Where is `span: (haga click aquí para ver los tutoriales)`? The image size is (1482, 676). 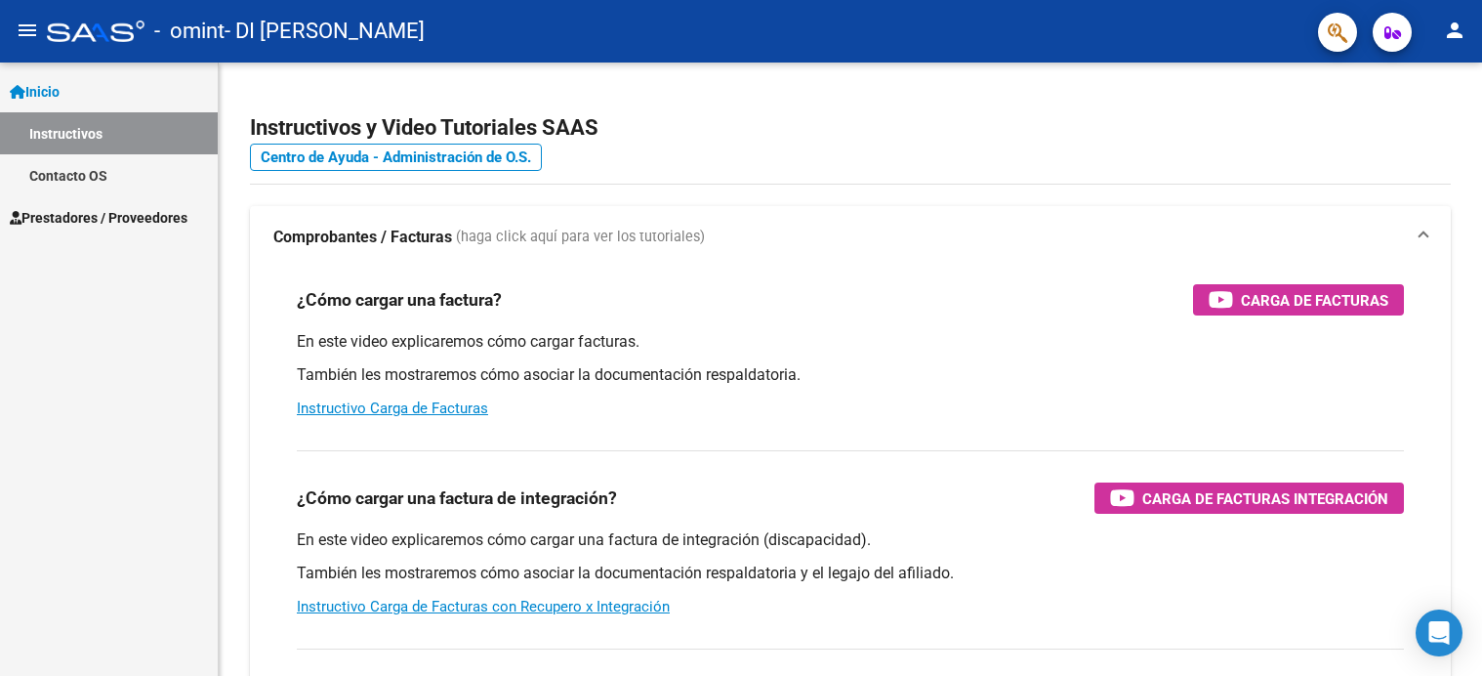 span: (haga click aquí para ver los tutoriales) is located at coordinates (580, 237).